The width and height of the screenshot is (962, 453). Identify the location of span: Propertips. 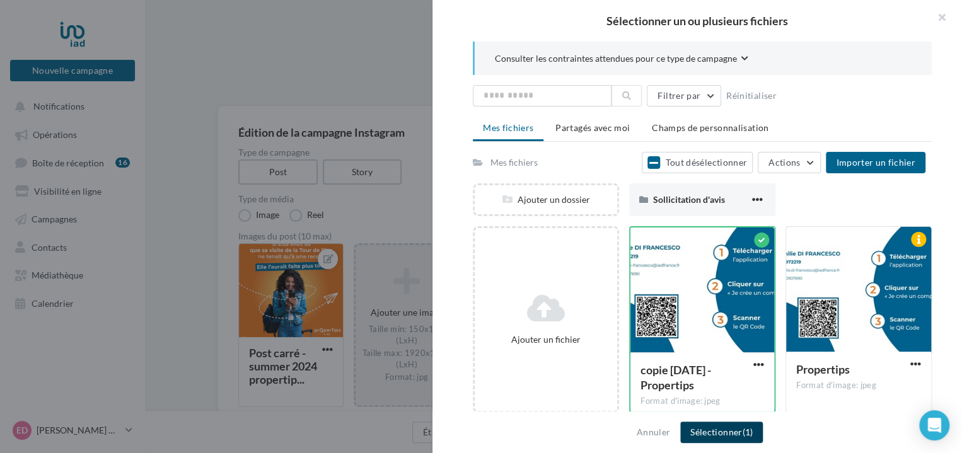
(823, 369).